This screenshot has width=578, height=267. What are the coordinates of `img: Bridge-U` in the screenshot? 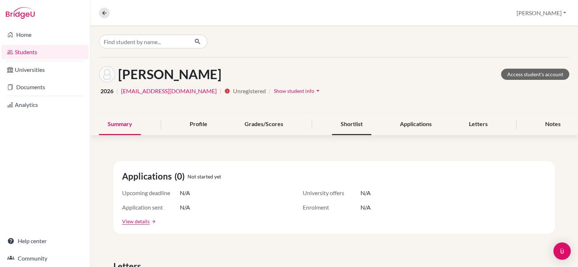 It's located at (20, 13).